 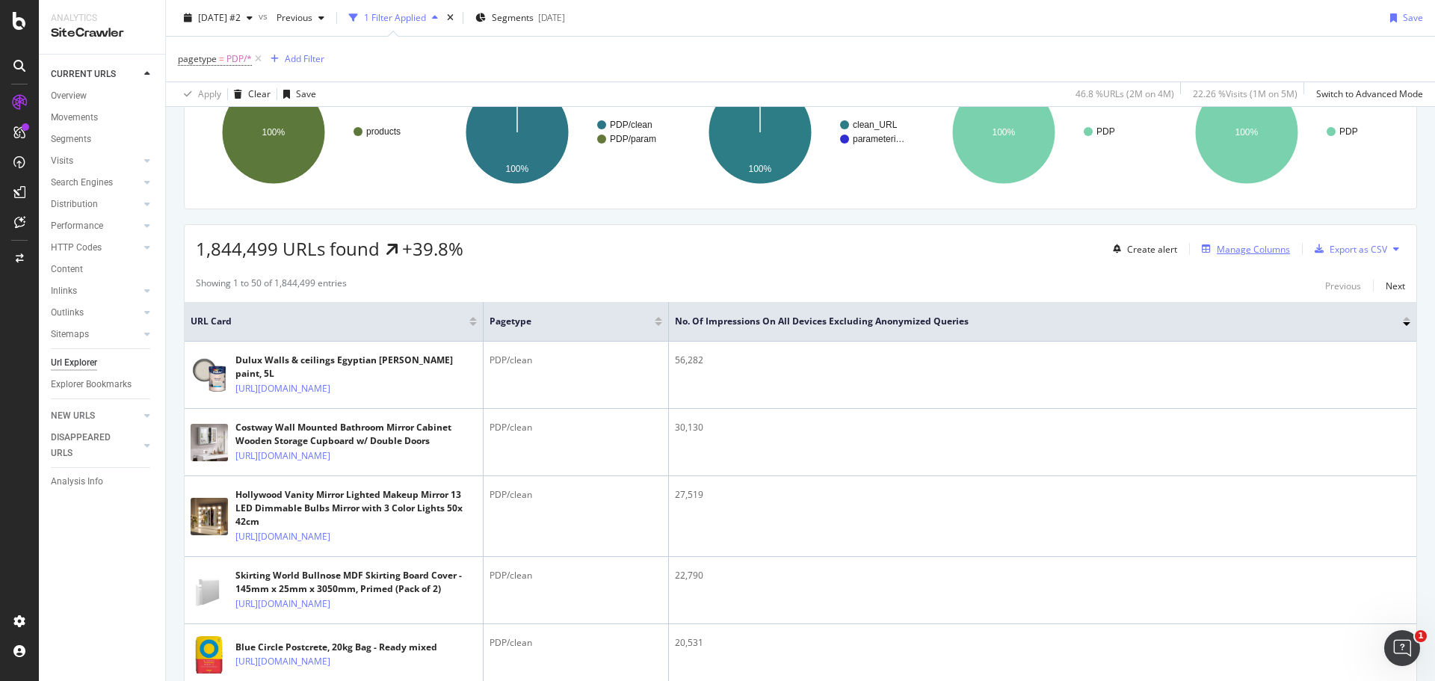 What do you see at coordinates (295, 59) in the screenshot?
I see `button: Add Filter` at bounding box center [295, 59].